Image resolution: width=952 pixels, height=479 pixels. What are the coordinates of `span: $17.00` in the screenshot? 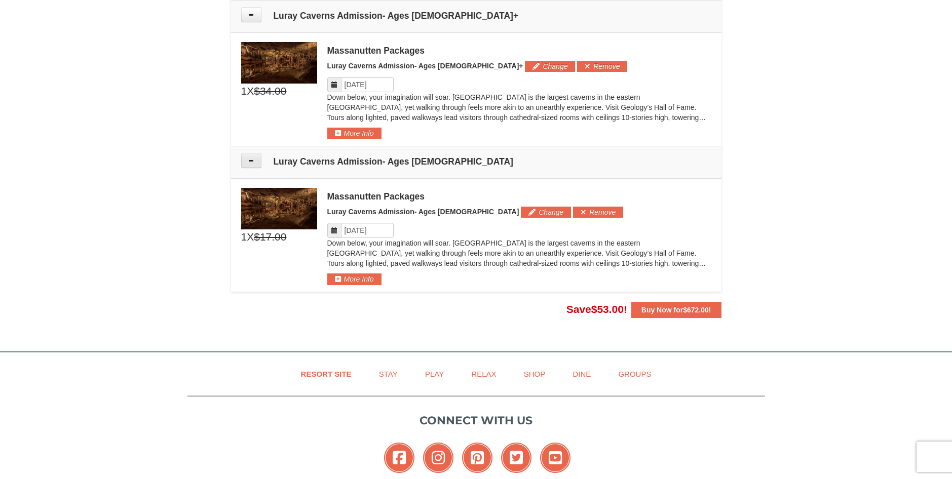 It's located at (270, 237).